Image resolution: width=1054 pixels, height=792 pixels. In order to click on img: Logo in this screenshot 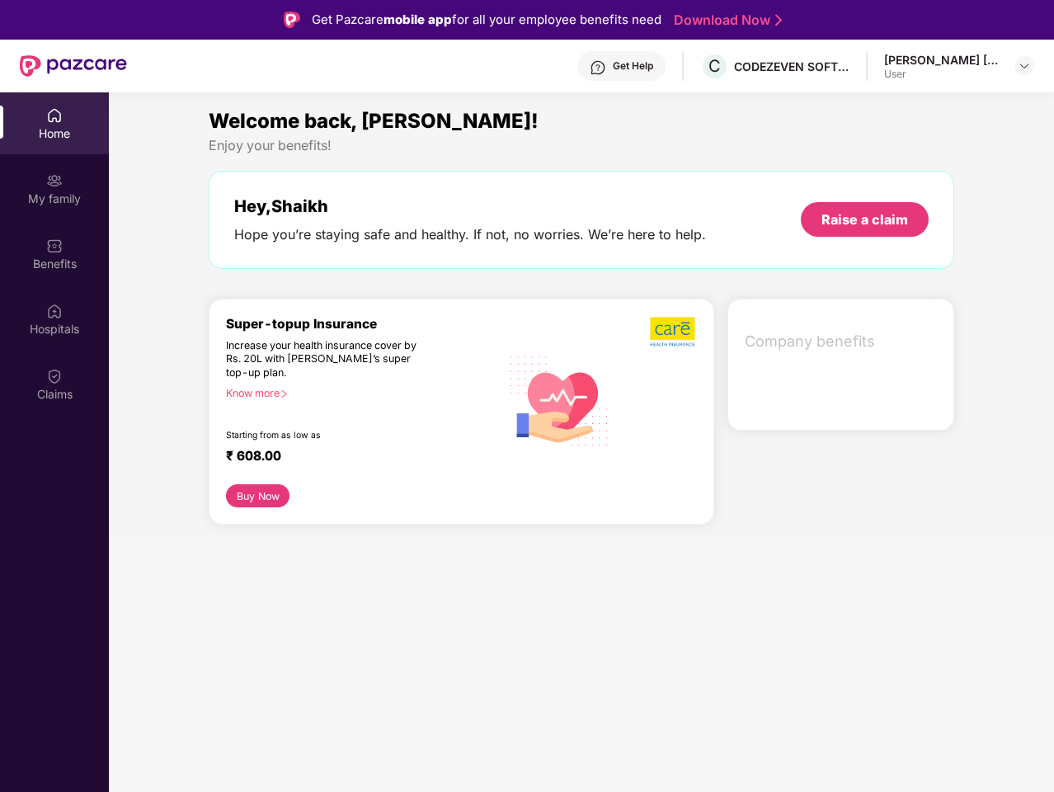, I will do `click(292, 20)`.